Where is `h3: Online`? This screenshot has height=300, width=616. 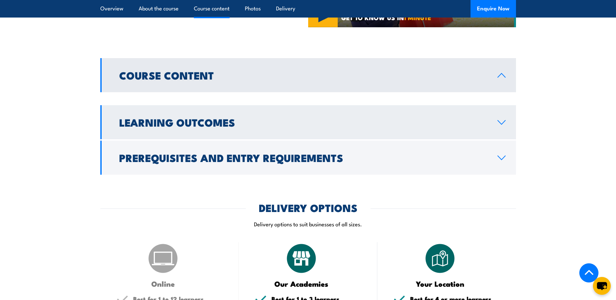 h3: Online is located at coordinates (163, 284).